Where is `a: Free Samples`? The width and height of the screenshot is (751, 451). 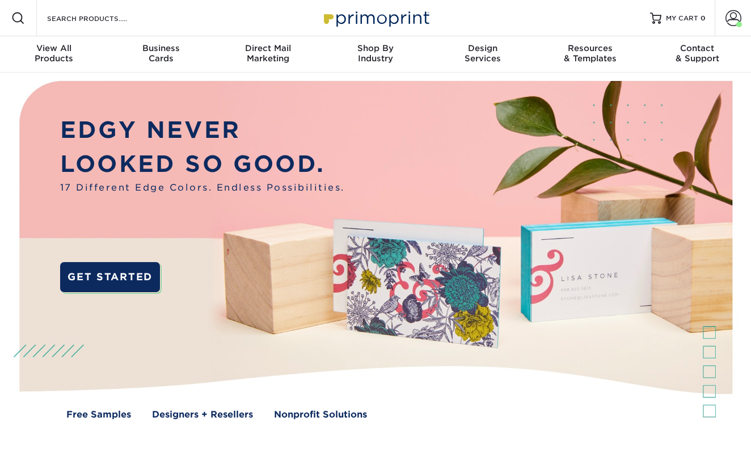 a: Free Samples is located at coordinates (99, 415).